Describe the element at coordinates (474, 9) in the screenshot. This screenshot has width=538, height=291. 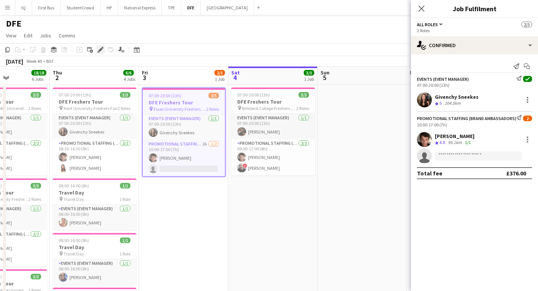
I see `h3: Job Fulfilment` at that location.